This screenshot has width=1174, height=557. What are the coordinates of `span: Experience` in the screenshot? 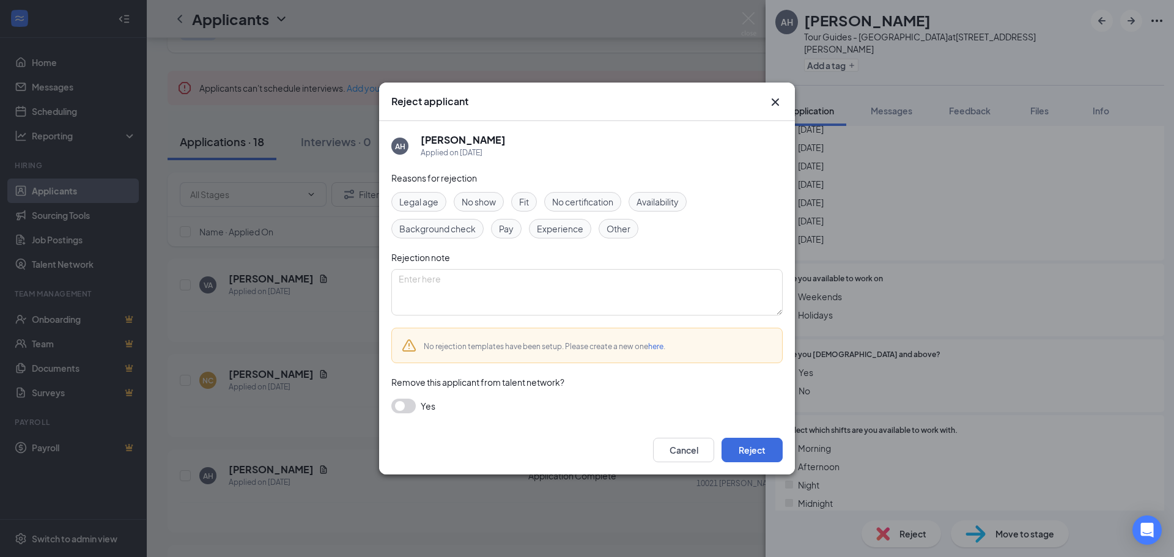 It's located at (560, 229).